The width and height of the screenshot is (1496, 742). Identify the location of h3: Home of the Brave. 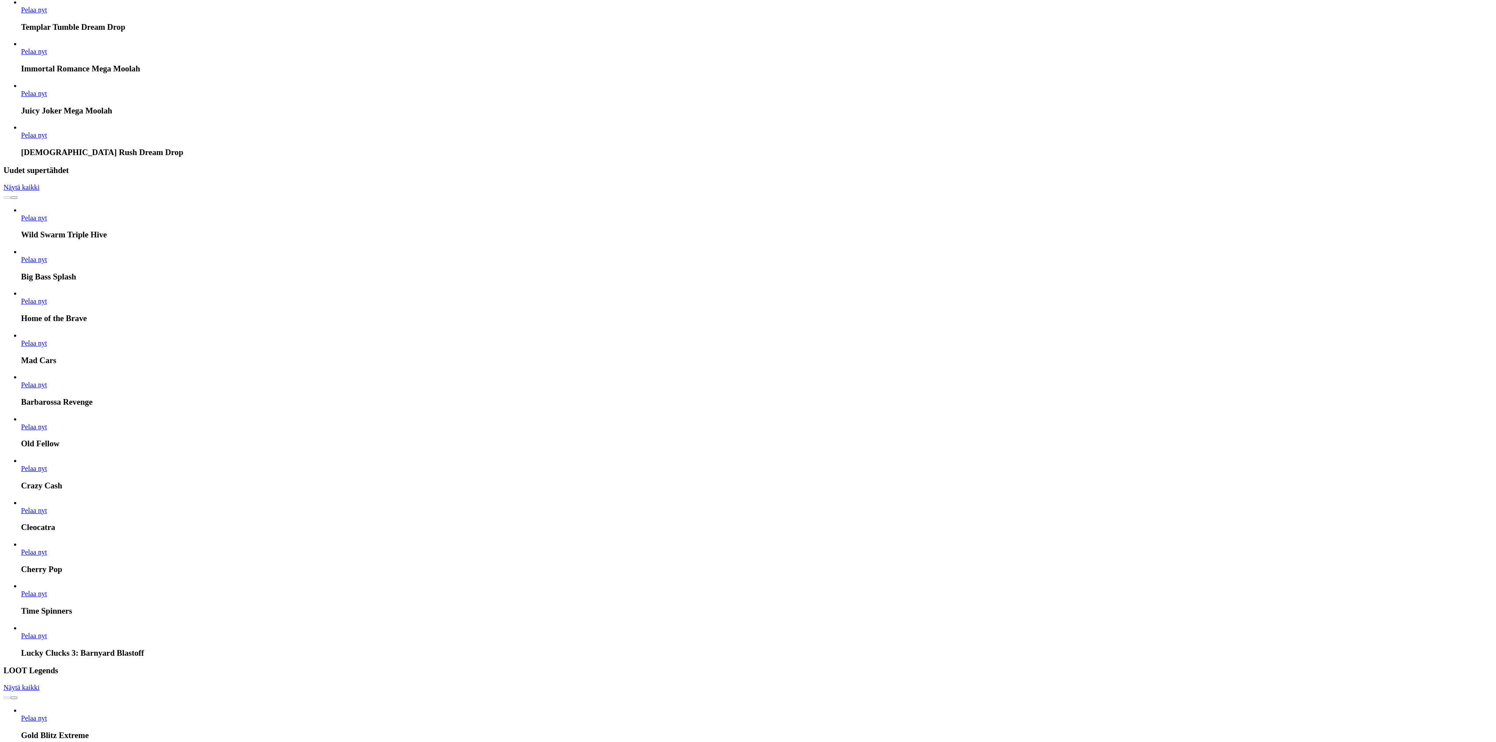
(756, 319).